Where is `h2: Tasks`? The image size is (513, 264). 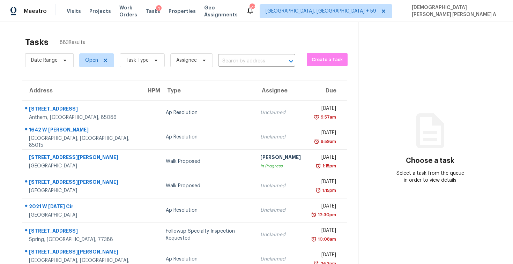 h2: Tasks is located at coordinates (37, 42).